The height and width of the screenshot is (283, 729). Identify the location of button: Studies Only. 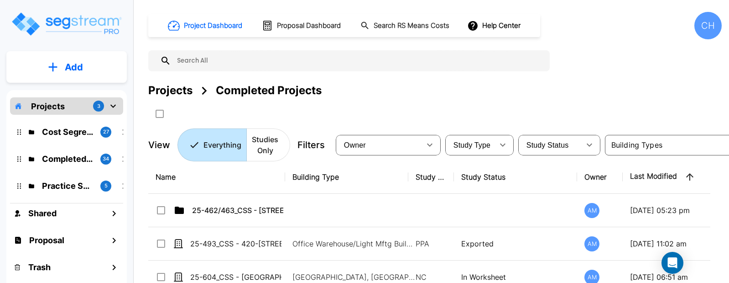
(268, 145).